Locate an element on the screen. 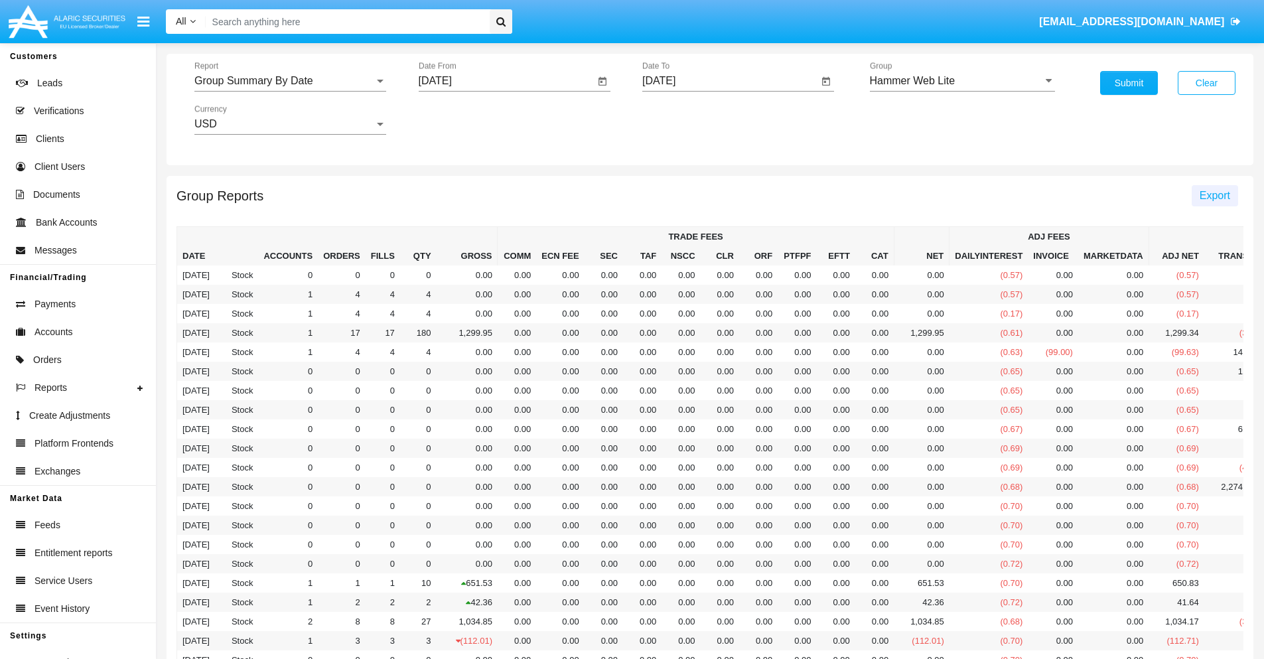  th: Gross is located at coordinates (467, 246).